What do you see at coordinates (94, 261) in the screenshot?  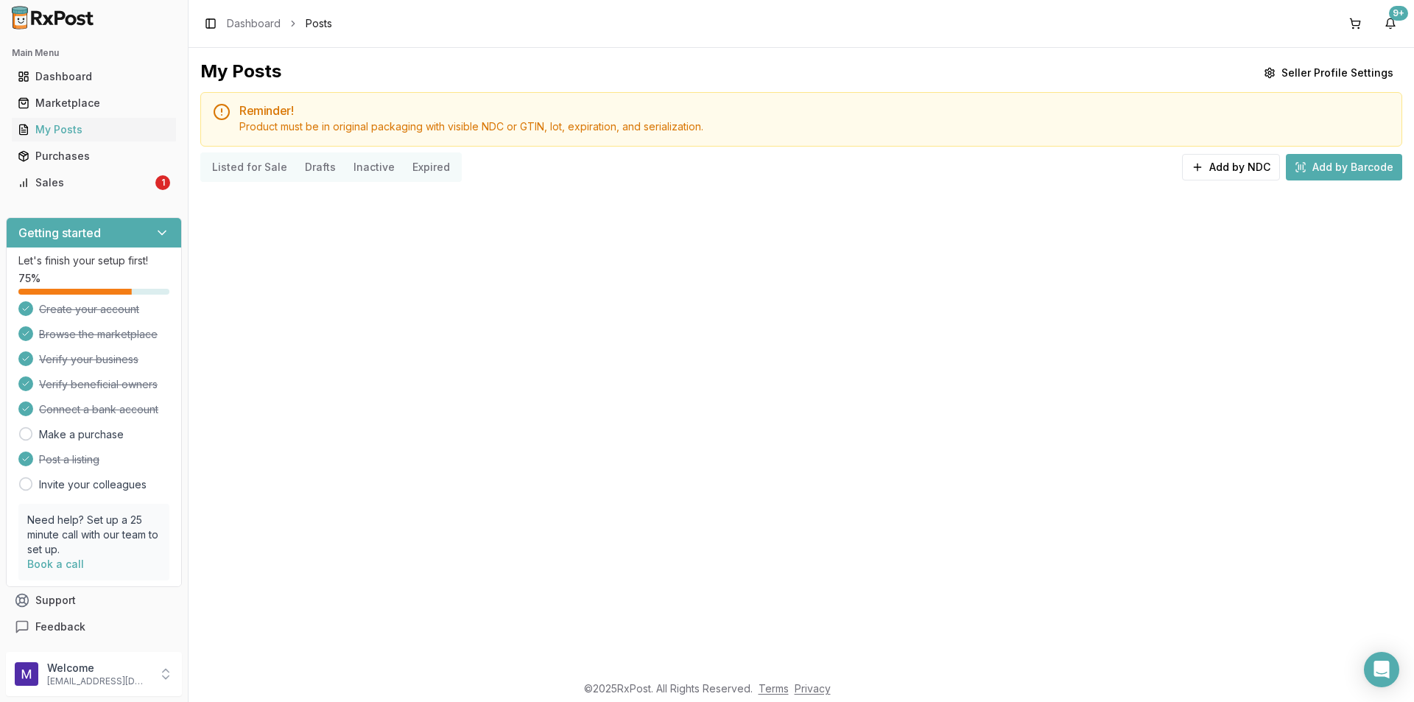 I see `p: Let's finish your setup first!` at bounding box center [94, 261].